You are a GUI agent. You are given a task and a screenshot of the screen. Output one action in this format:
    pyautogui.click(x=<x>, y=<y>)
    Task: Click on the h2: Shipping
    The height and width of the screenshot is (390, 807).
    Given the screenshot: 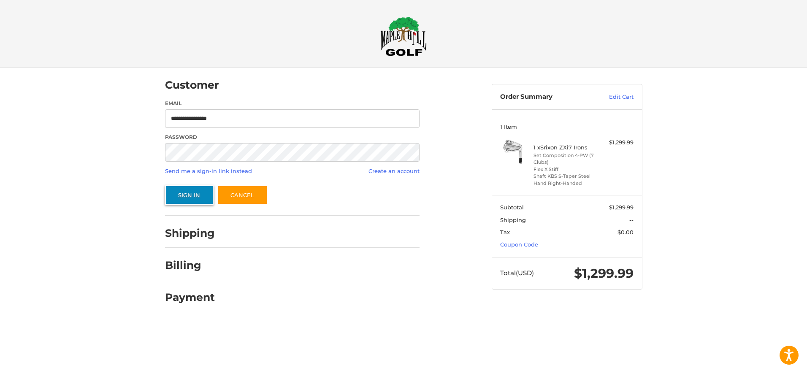 What is the action you would take?
    pyautogui.click(x=190, y=233)
    